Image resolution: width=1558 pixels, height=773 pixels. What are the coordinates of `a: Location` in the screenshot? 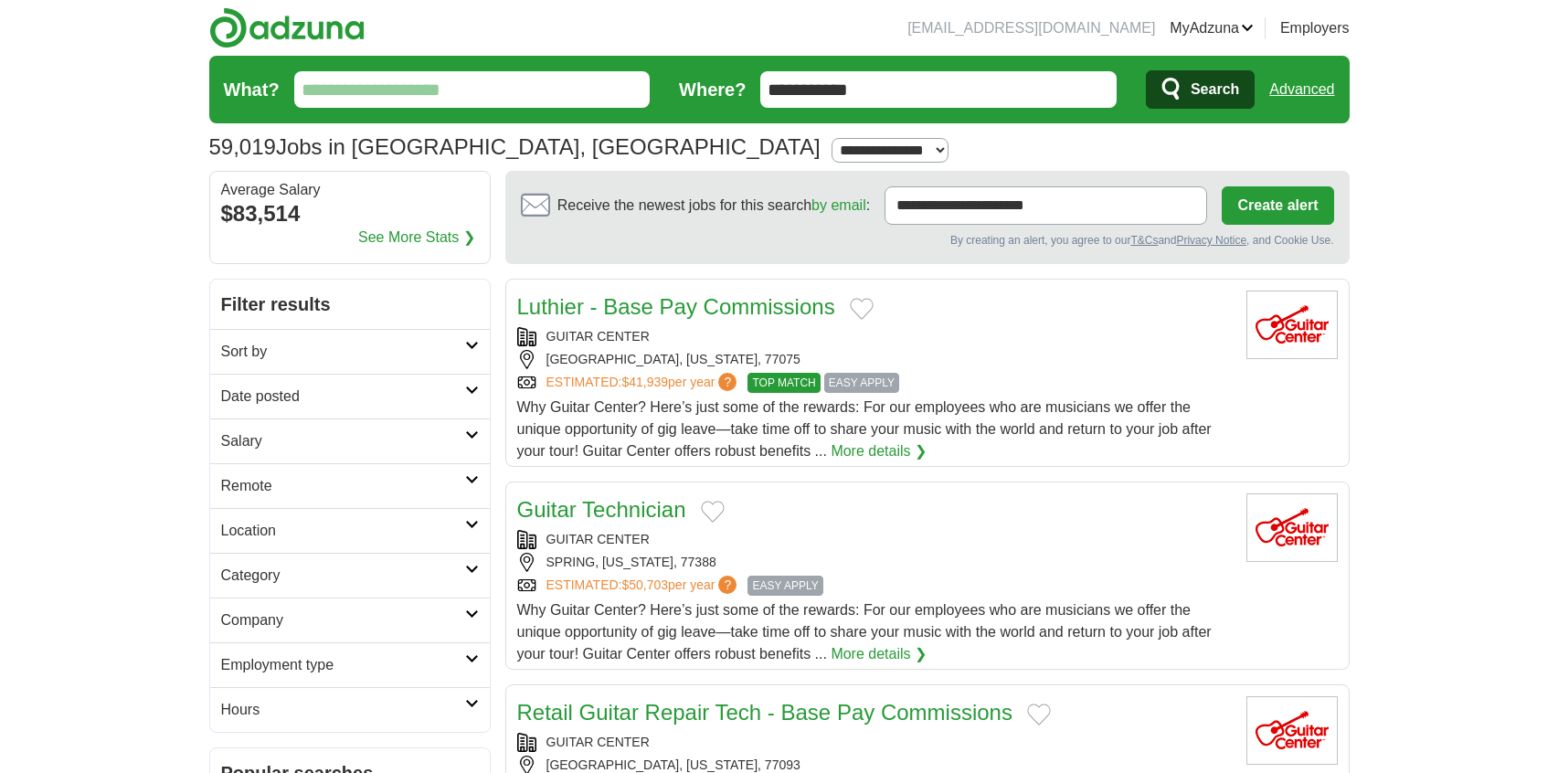 It's located at (350, 530).